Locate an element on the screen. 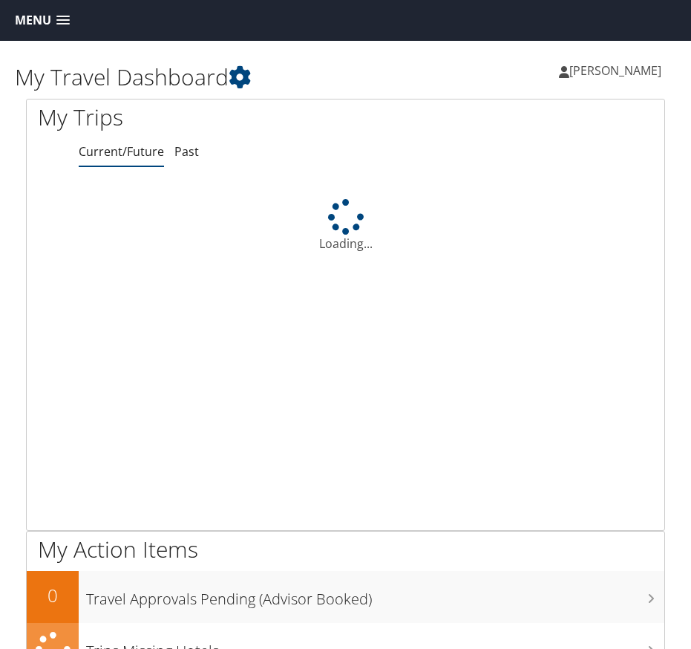  h3: Travel Approvals Pending (Advisor Booked) is located at coordinates (375, 595).